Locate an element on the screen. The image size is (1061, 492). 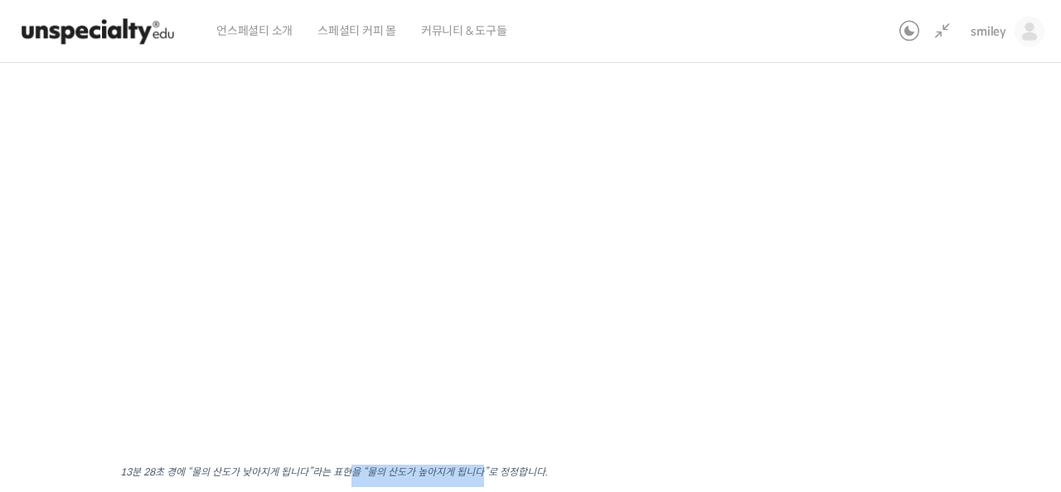
span: 설정 is located at coordinates (266, 386).